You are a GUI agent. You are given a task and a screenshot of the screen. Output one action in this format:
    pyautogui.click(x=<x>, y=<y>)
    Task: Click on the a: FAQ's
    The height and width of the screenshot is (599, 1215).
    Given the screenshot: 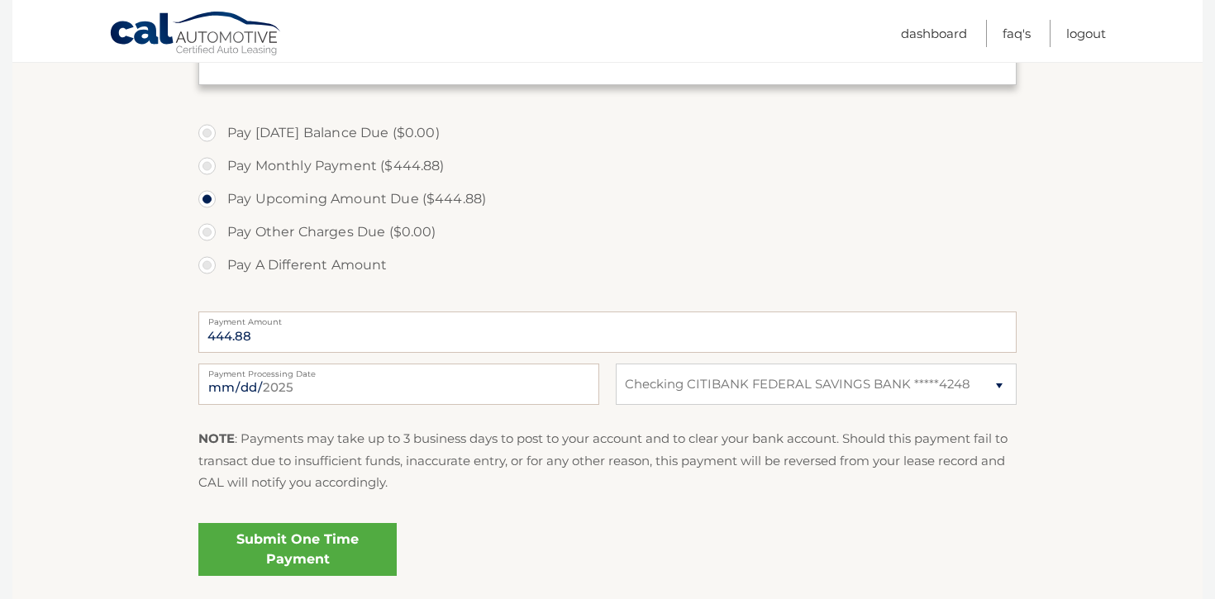 What is the action you would take?
    pyautogui.click(x=1016, y=33)
    